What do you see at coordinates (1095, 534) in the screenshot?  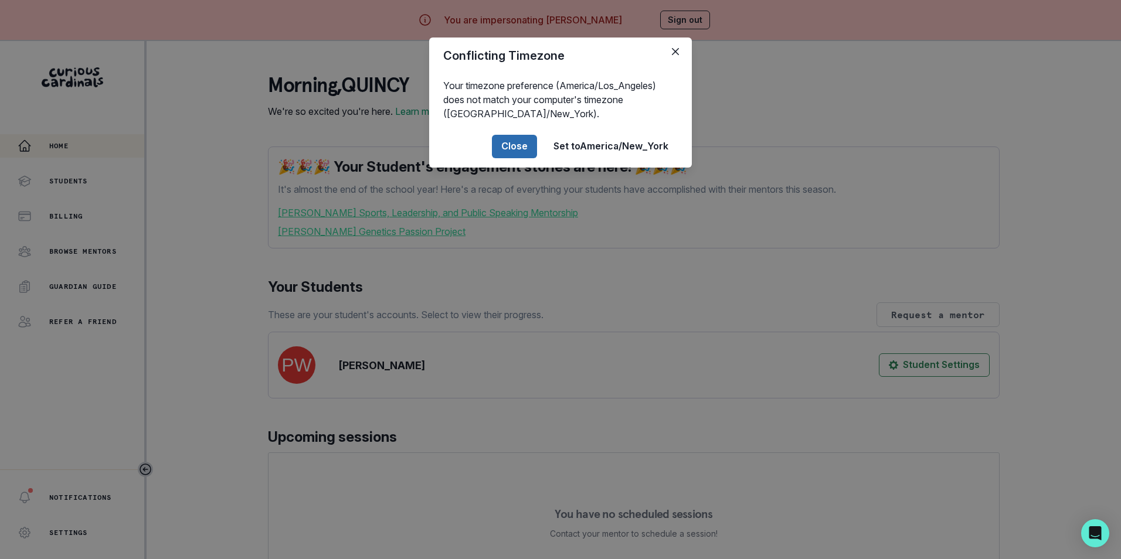 I see `div: Open Intercom Messenger` at bounding box center [1095, 534].